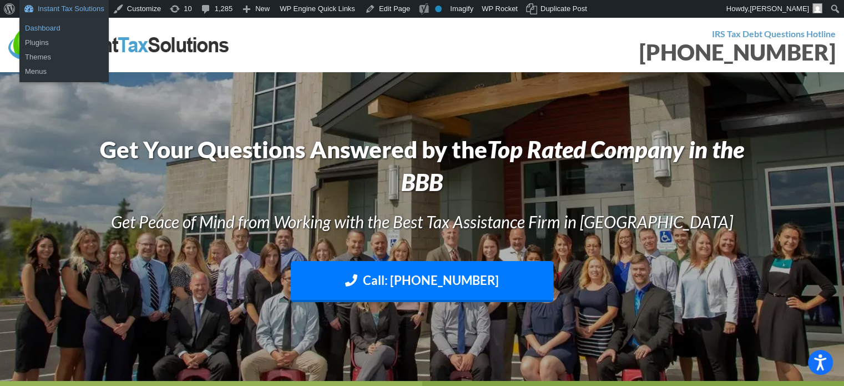 This screenshot has width=844, height=386. I want to click on strong: IRS Tax Debt Questions Hotline, so click(774, 33).